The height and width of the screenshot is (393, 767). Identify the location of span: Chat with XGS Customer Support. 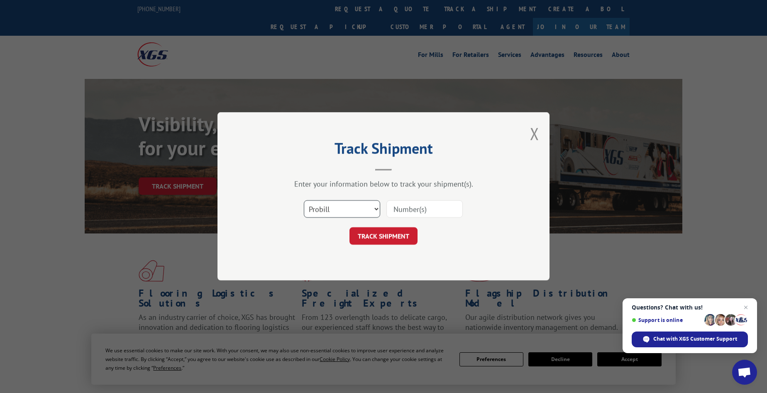
(695, 339).